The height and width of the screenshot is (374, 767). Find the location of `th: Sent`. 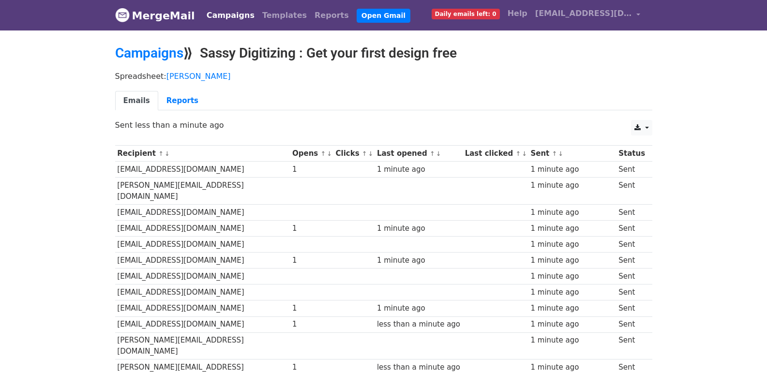

th: Sent is located at coordinates (573, 153).